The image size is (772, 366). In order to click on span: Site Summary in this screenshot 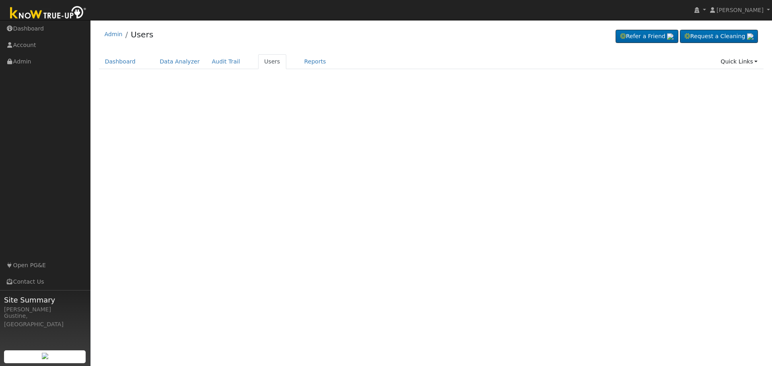, I will do `click(45, 300)`.